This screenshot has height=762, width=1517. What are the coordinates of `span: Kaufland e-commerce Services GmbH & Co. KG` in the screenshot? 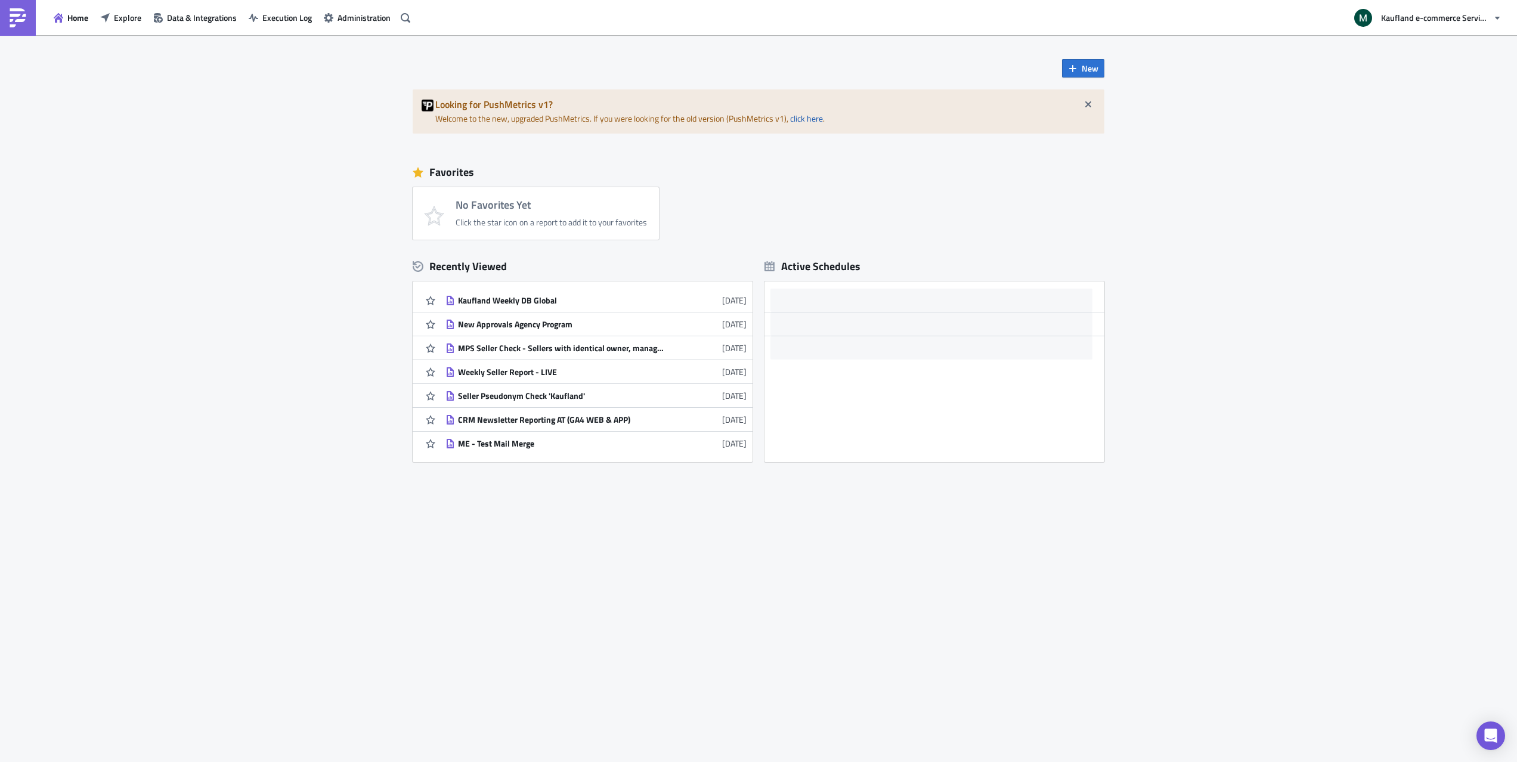 It's located at (1435, 17).